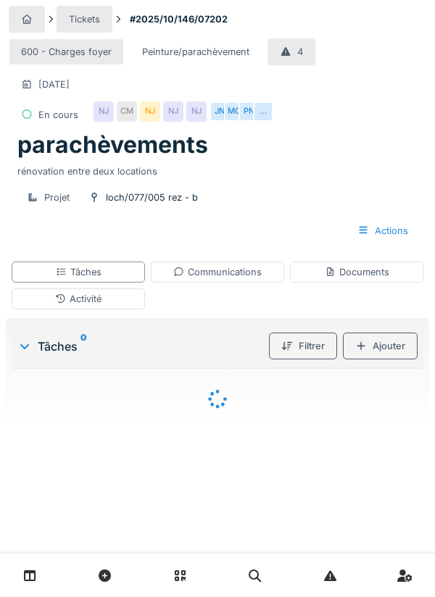  Describe the element at coordinates (112, 145) in the screenshot. I see `h1: parachèvements` at that location.